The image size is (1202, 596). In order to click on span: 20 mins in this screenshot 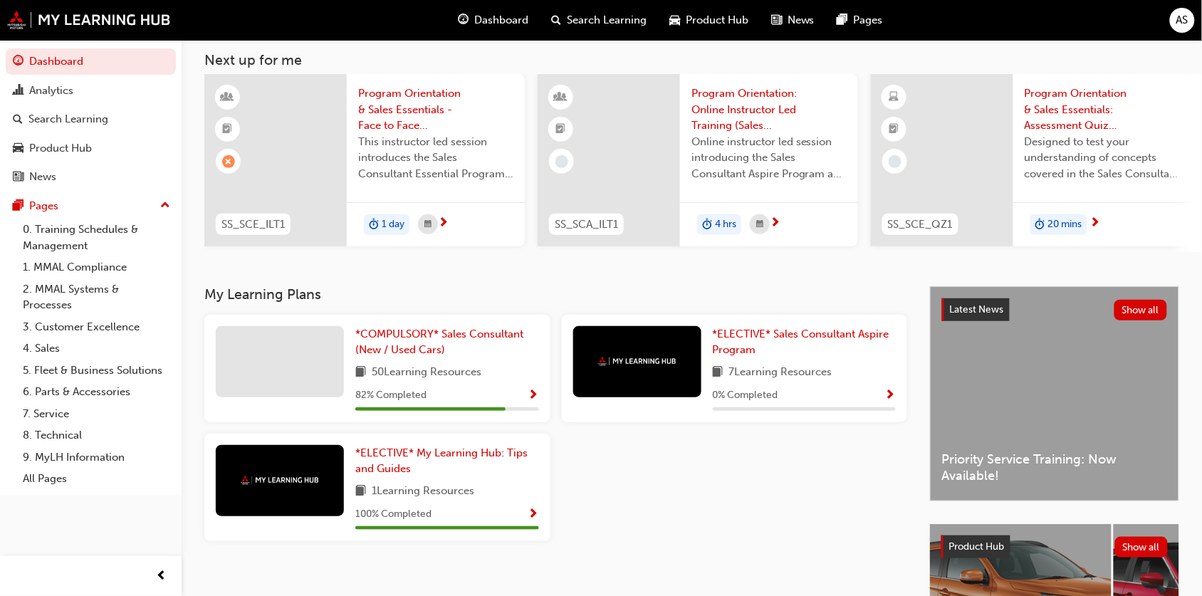, I will do `click(1065, 224)`.